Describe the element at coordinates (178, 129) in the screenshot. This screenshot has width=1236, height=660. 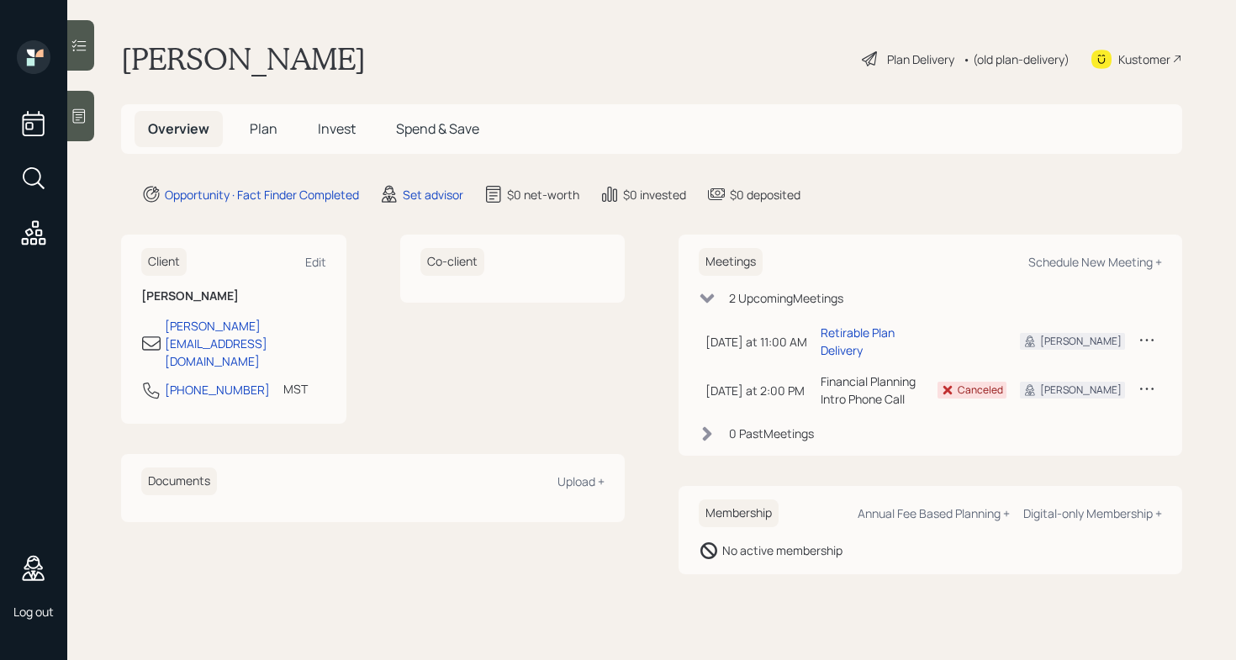
I see `span: Overview` at that location.